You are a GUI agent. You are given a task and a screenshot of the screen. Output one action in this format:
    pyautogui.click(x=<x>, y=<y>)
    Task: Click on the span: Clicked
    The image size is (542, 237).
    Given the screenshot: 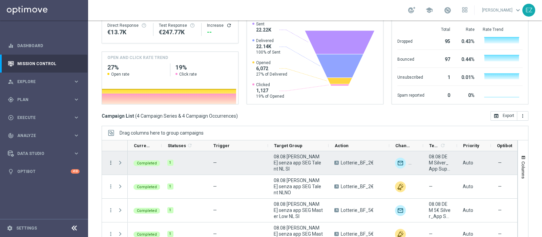 What is the action you would take?
    pyautogui.click(x=270, y=85)
    